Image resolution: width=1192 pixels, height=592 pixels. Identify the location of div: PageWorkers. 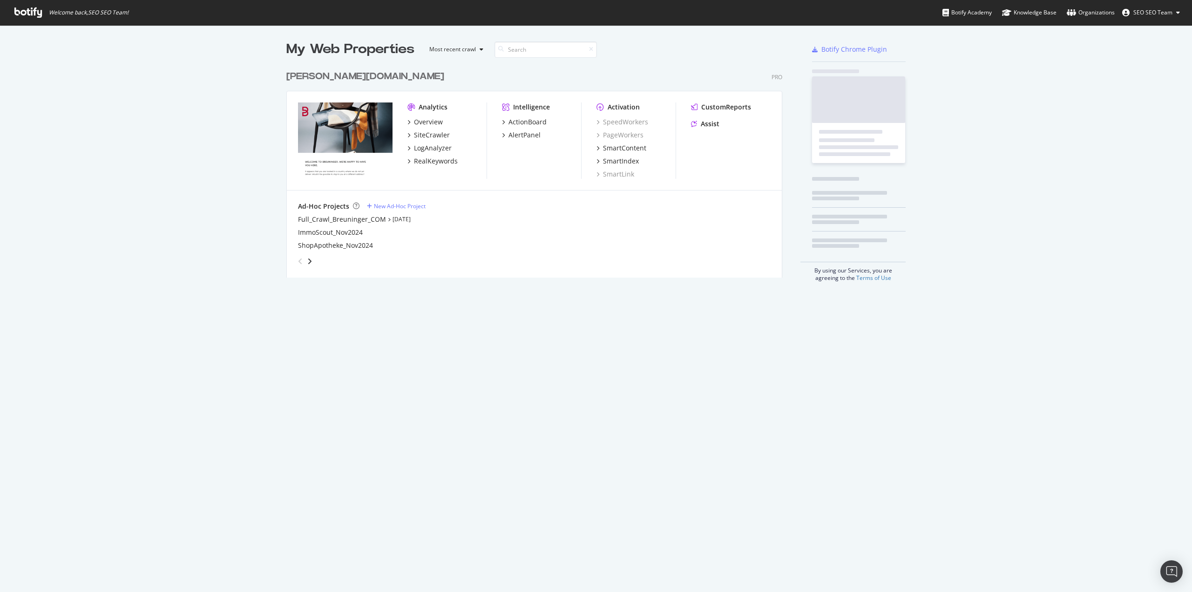
(620, 135).